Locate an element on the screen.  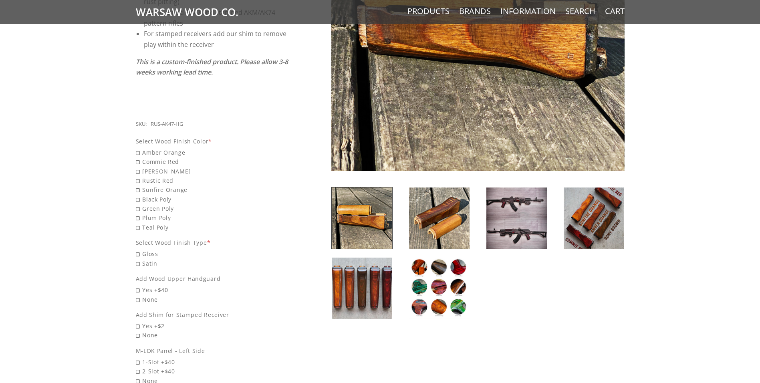
div: Add Wood Upper Handguard is located at coordinates (212, 279).